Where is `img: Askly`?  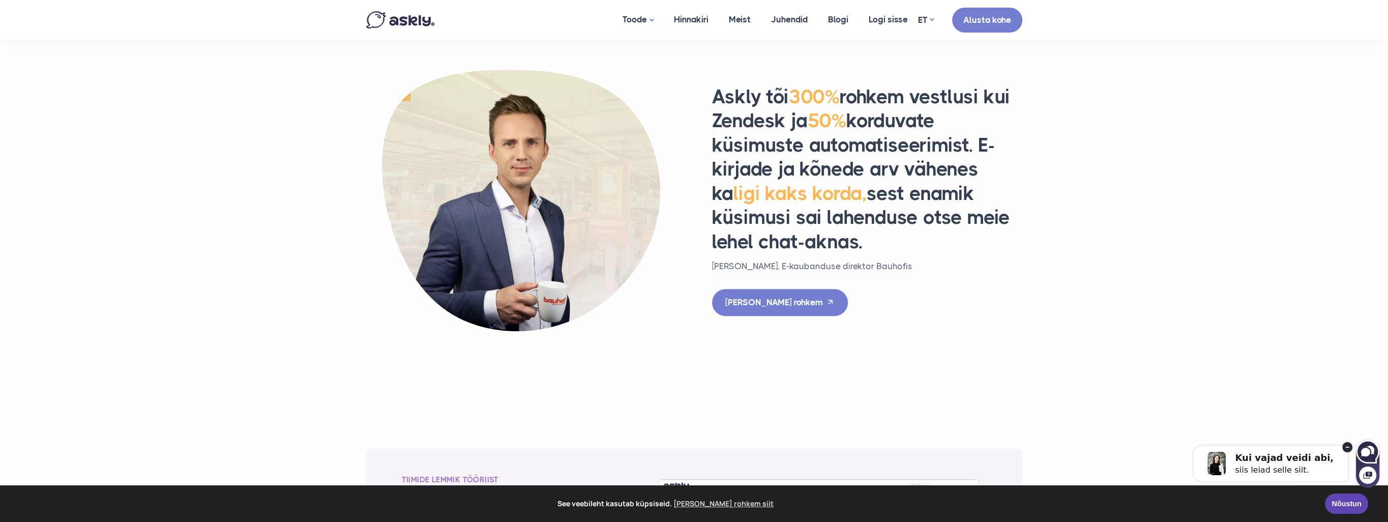
img: Askly is located at coordinates (400, 20).